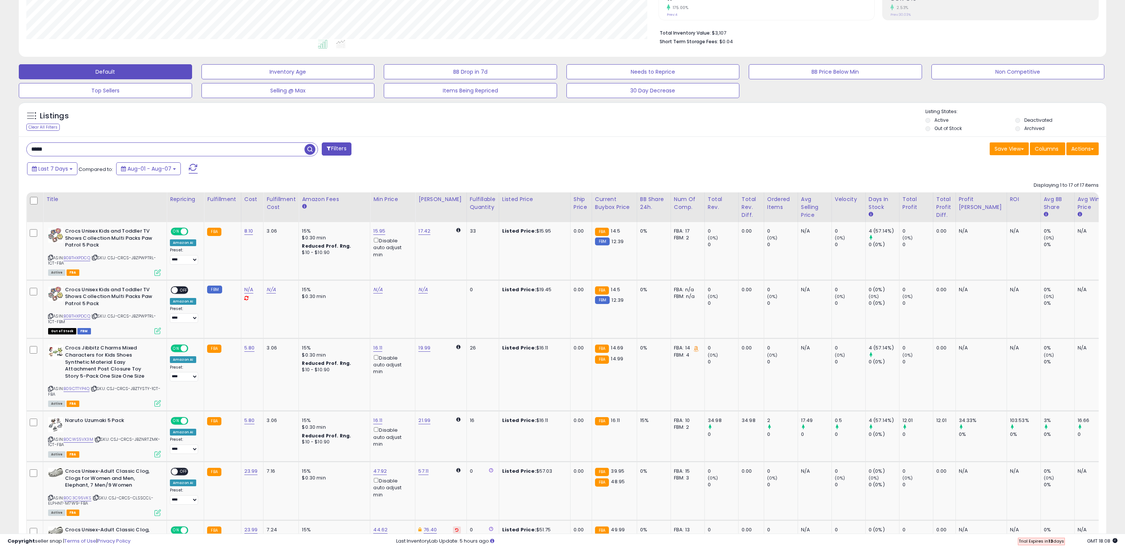  I want to click on span: 14.5, so click(615, 289).